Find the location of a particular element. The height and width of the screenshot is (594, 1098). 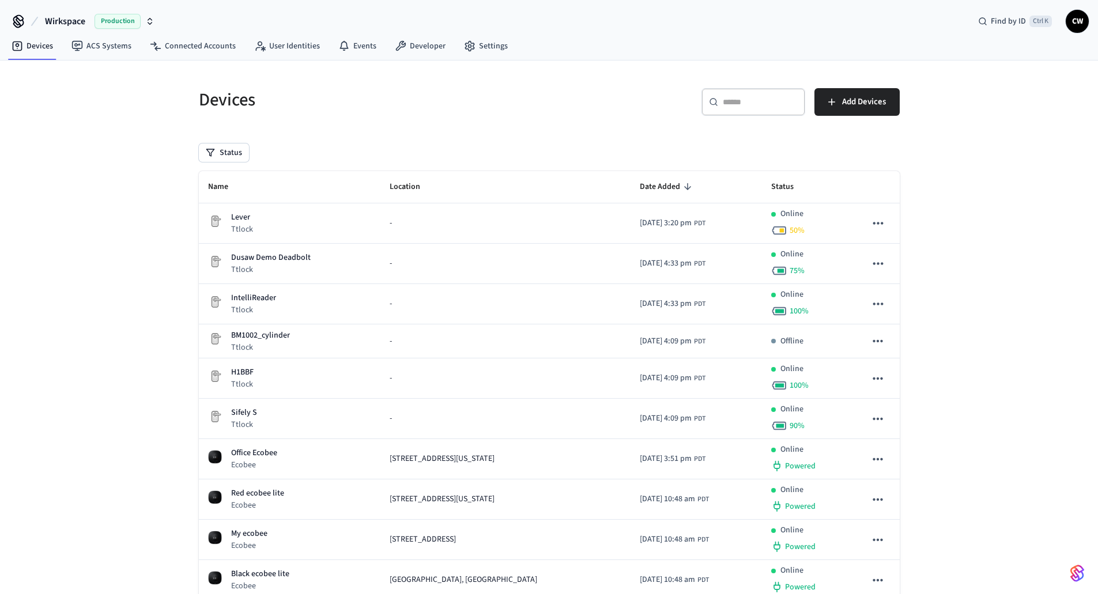

span: Status is located at coordinates (790, 187).